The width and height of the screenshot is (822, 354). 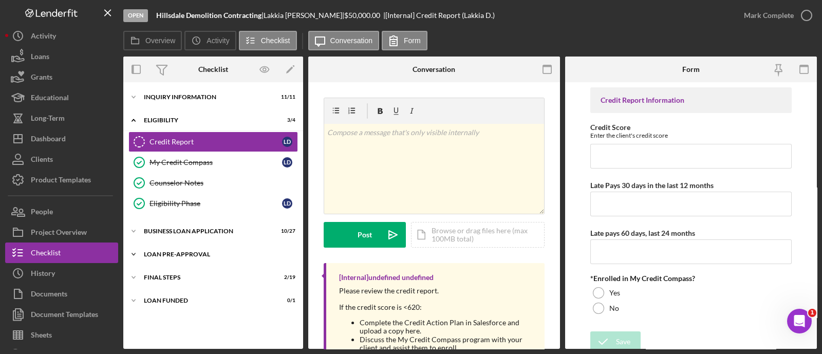 I want to click on div: Loans, so click(x=40, y=58).